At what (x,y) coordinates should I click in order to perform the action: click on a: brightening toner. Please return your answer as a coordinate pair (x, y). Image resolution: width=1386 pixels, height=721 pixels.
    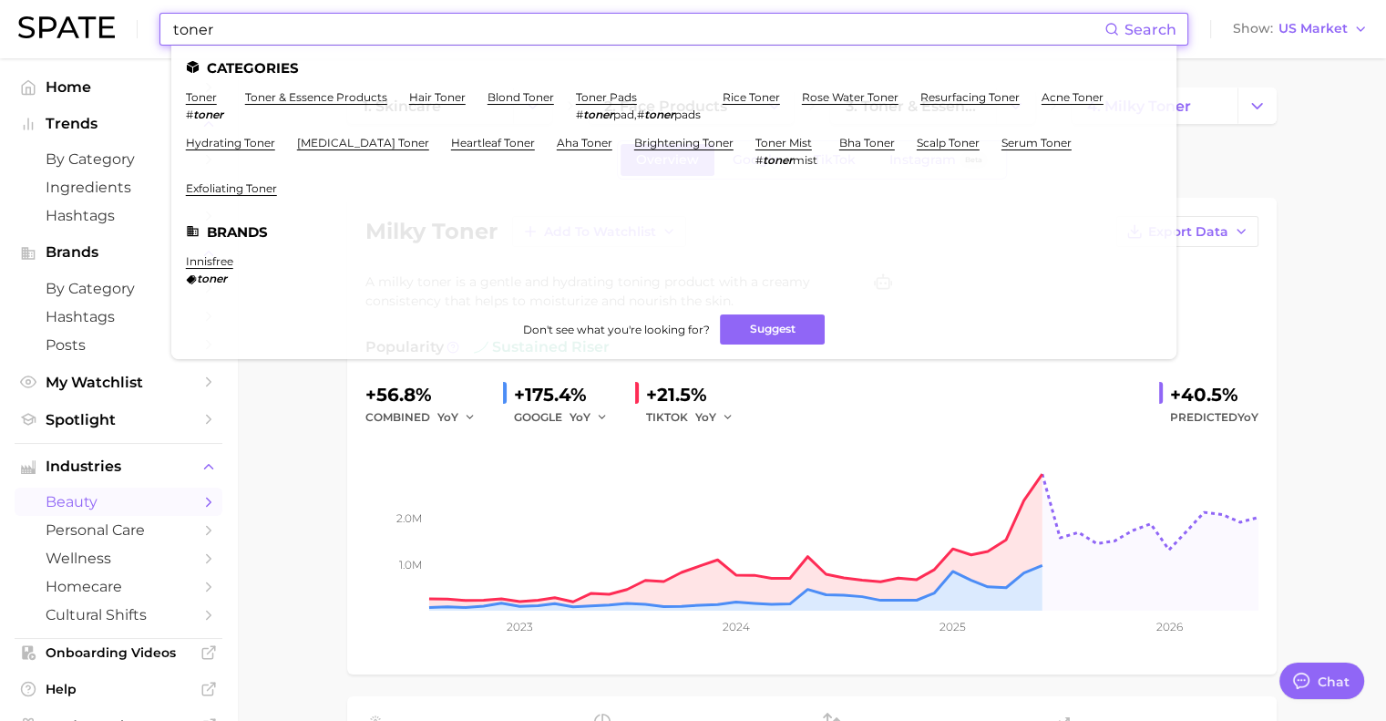
    Looking at the image, I should click on (683, 142).